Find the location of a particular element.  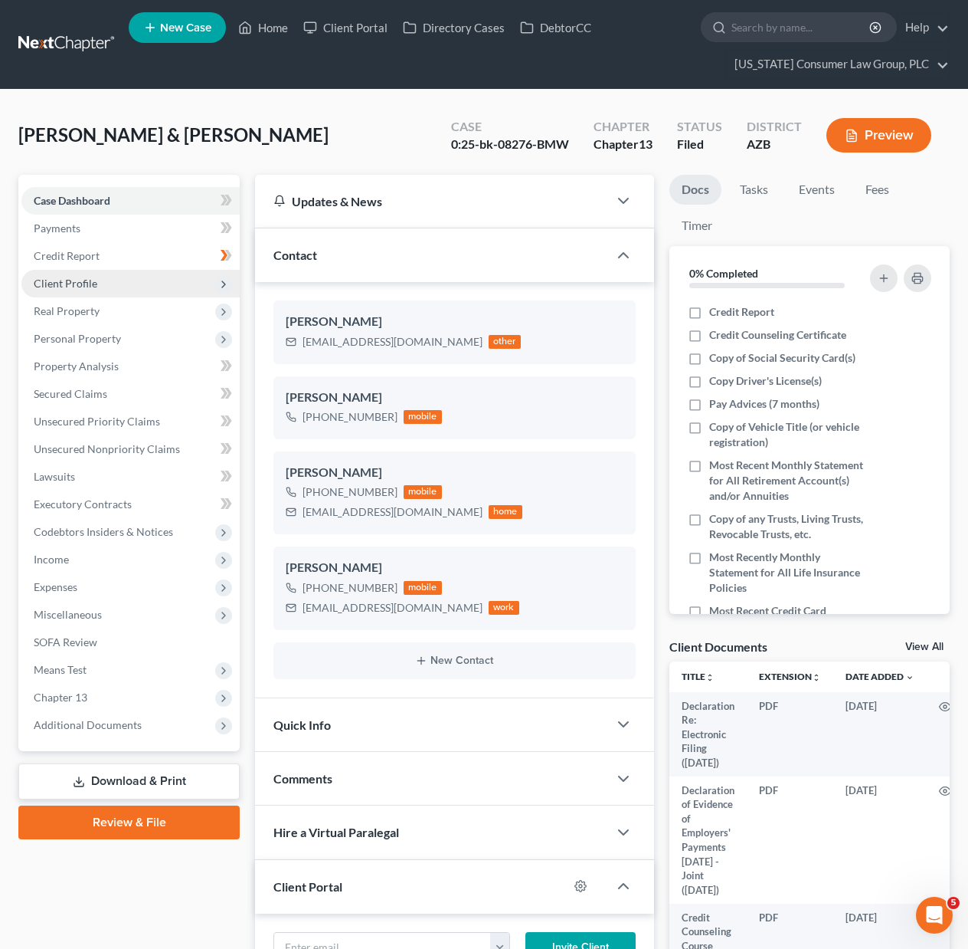

a: Timer is located at coordinates (697, 225).